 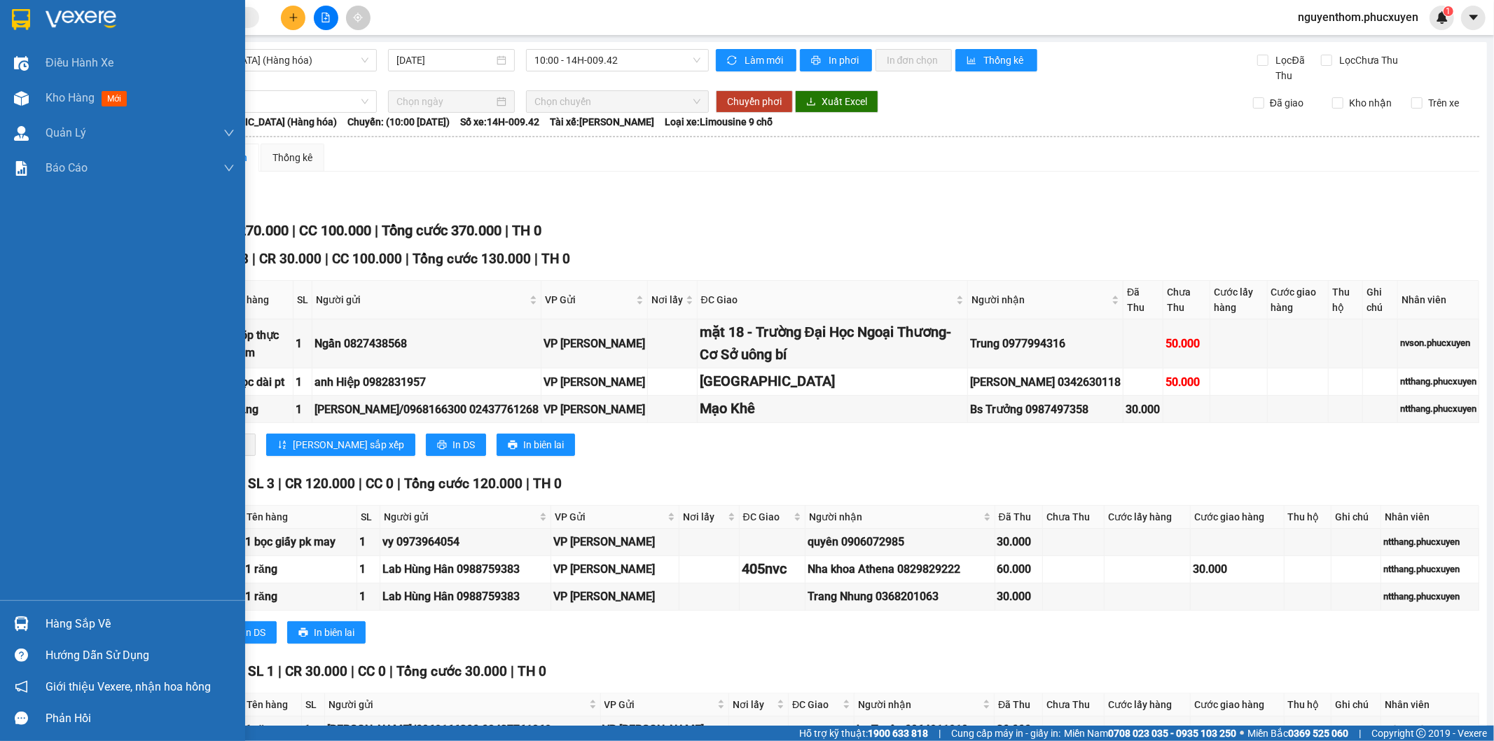 I want to click on span: Thống kê, so click(x=1005, y=60).